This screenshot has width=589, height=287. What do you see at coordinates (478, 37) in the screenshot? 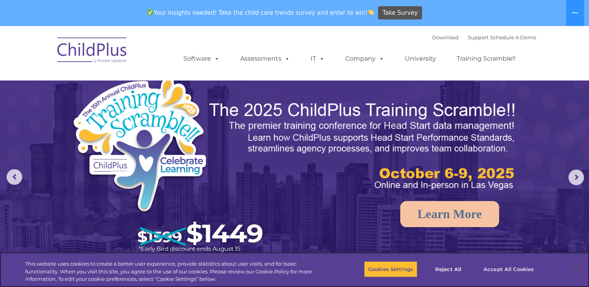
I see `a: Support` at bounding box center [478, 37].